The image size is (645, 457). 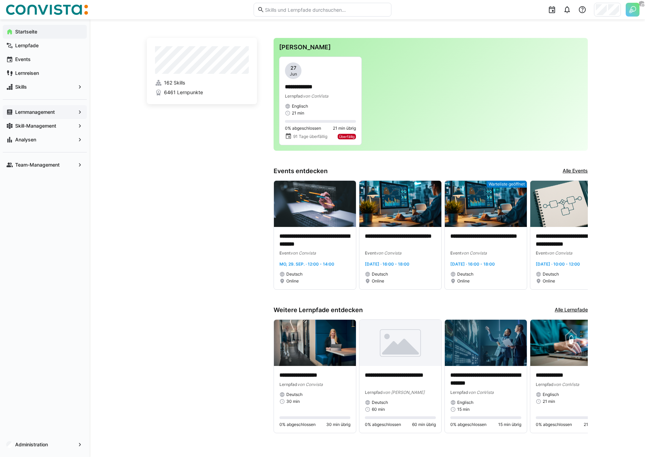 I want to click on span: 6461 Lernpunkte, so click(x=183, y=92).